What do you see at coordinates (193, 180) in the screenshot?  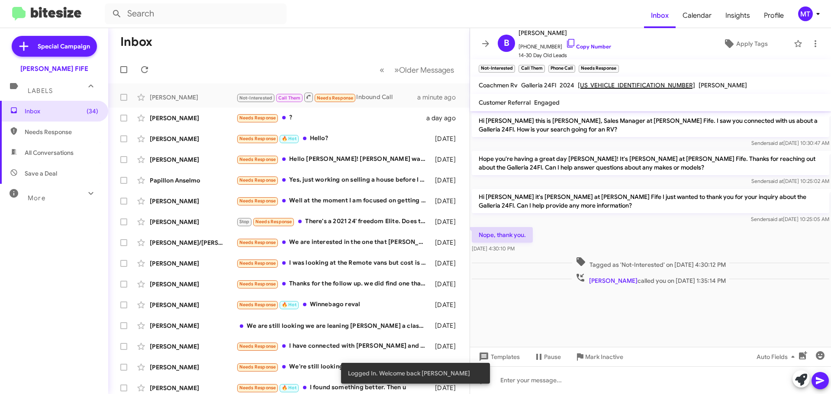 I see `div: Papillon Anselmo` at bounding box center [193, 180].